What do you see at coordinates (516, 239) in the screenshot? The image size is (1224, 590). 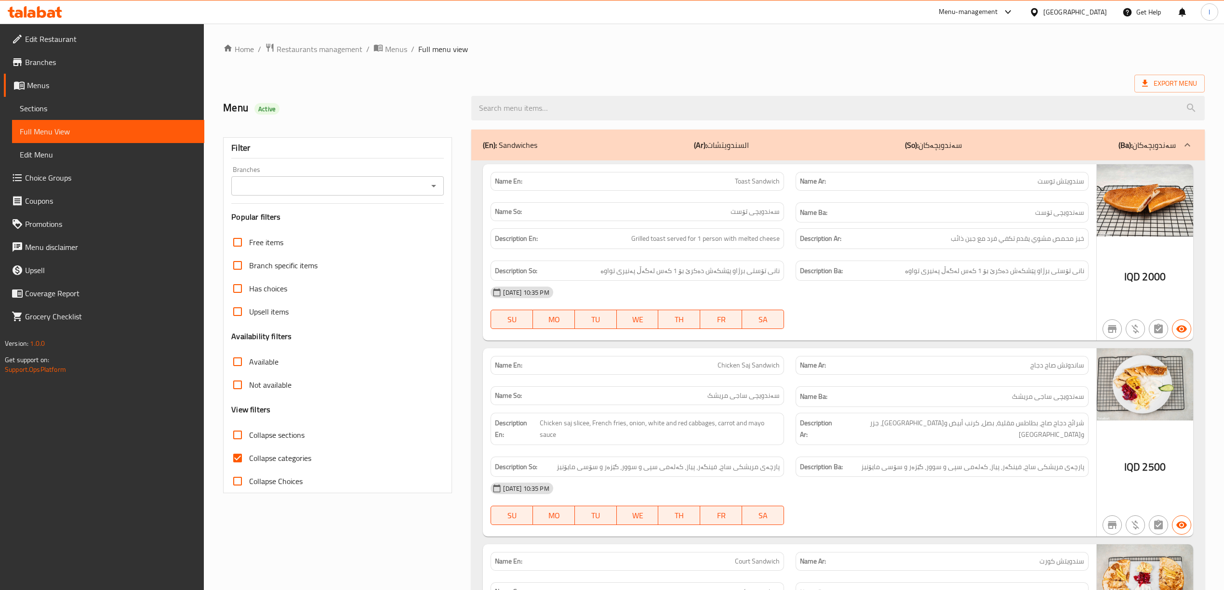 I see `strong: Description En:` at bounding box center [516, 239].